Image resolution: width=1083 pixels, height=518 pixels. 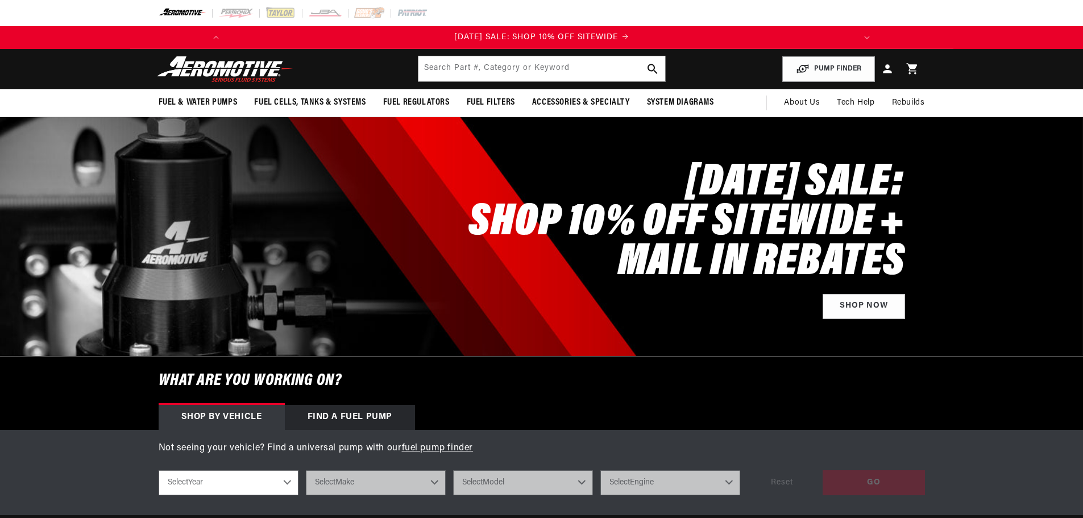 I want to click on span: Accessories & Specialty, so click(x=581, y=102).